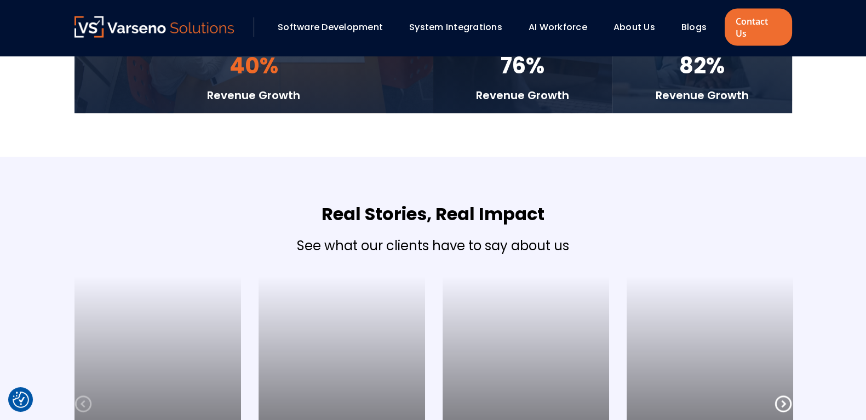 The width and height of the screenshot is (866, 420). What do you see at coordinates (433, 246) in the screenshot?
I see `h5: See what our clients have to say about us` at bounding box center [433, 246].